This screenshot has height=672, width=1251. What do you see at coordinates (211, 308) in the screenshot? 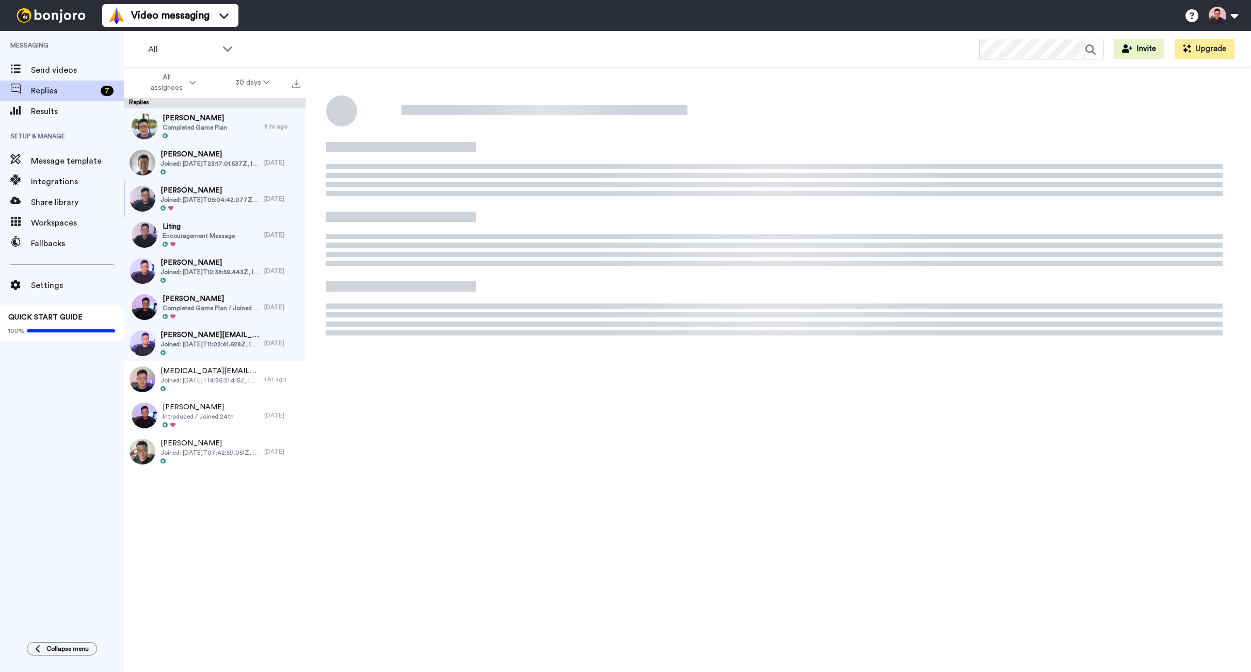
I see `span: Completed Game Plan / Joined 21st` at bounding box center [211, 308].